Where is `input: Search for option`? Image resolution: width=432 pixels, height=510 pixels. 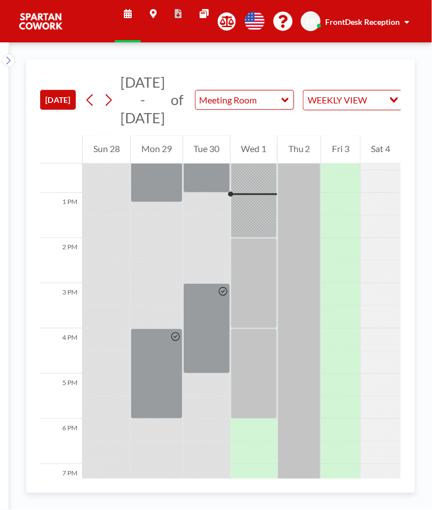 input: Search for option is located at coordinates (377, 100).